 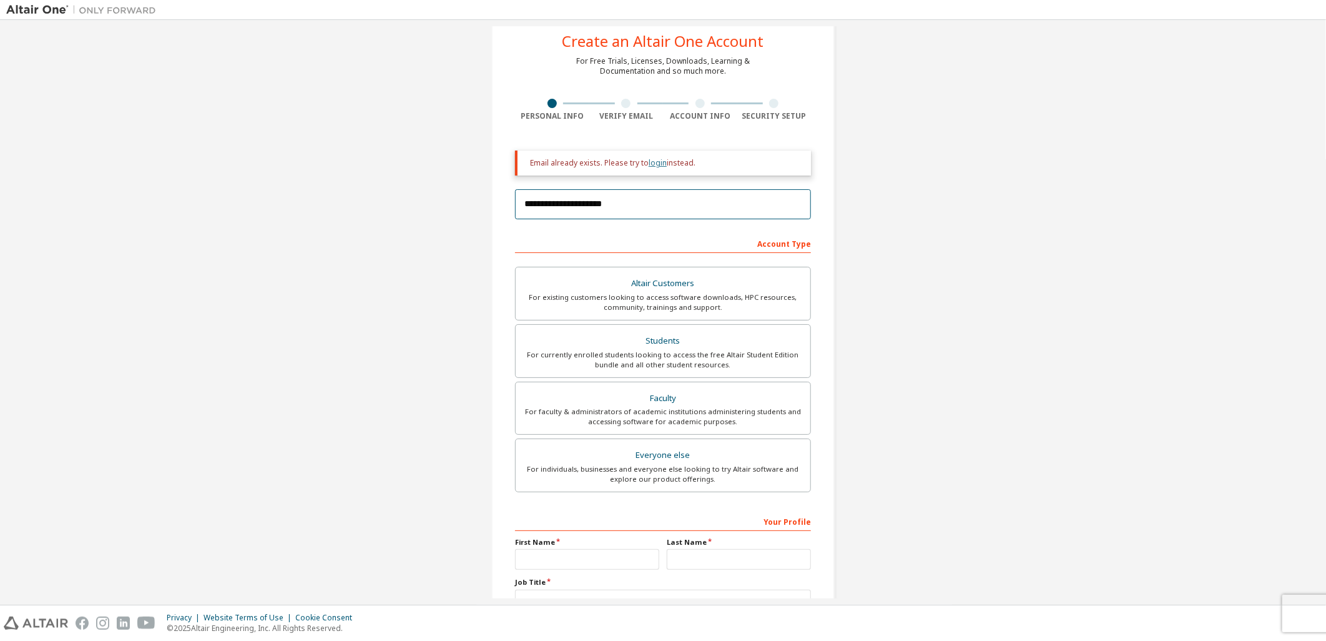 What do you see at coordinates (263, 628) in the screenshot?
I see `p: © 2025 Altair Engineering, Inc. All Rights Reserved.` at bounding box center [263, 628].